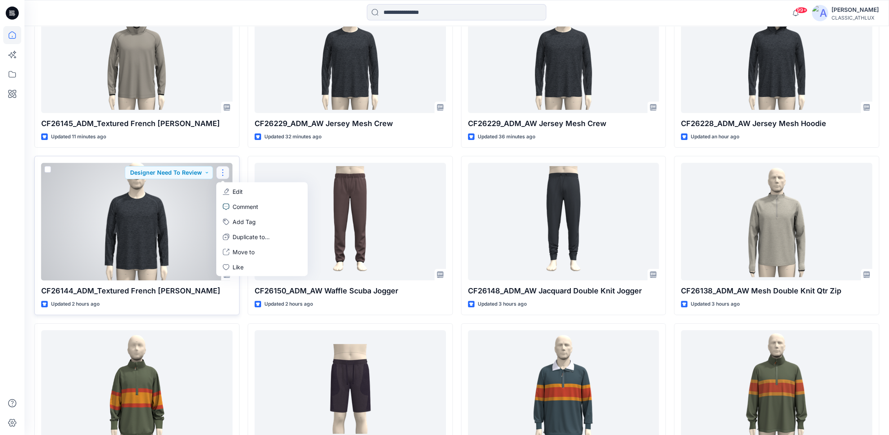 The height and width of the screenshot is (435, 889). Describe the element at coordinates (563, 221) in the screenshot. I see `a: CF26148_ADM_AW Jacquard Double Knit Jogger` at that location.